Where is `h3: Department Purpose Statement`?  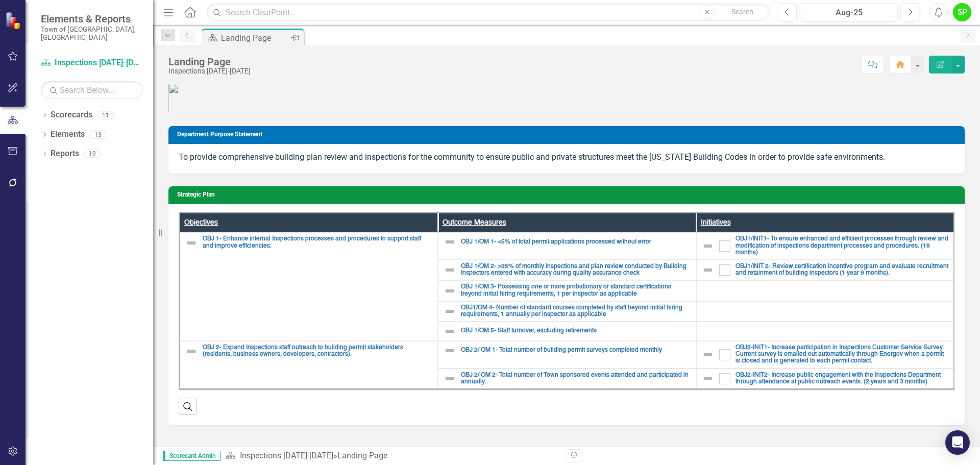 h3: Department Purpose Statement is located at coordinates (568, 134).